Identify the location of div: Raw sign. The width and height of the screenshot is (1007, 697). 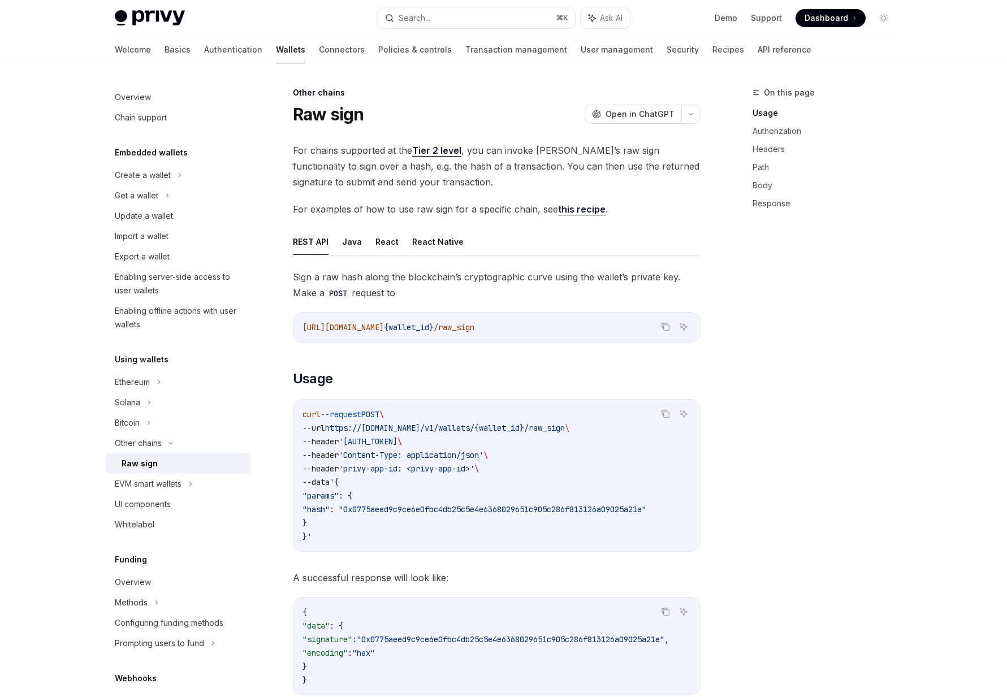
(140, 464).